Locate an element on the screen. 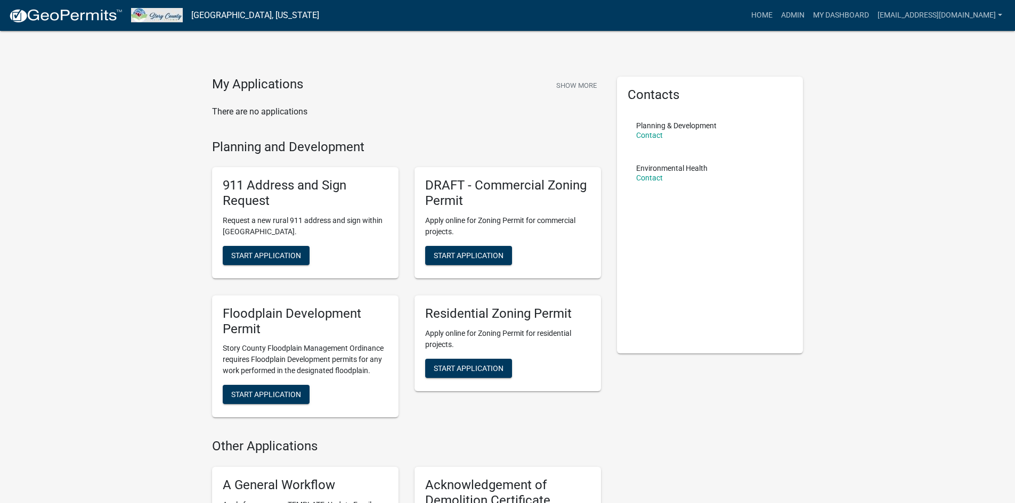 This screenshot has width=1015, height=503. a: Home is located at coordinates (762, 15).